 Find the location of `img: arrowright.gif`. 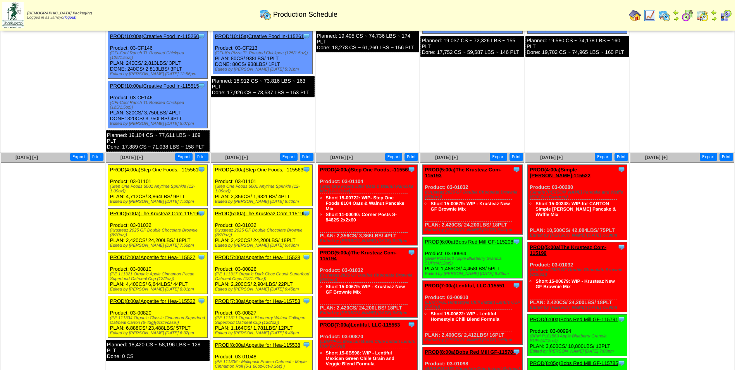

img: arrowright.gif is located at coordinates (714, 19).